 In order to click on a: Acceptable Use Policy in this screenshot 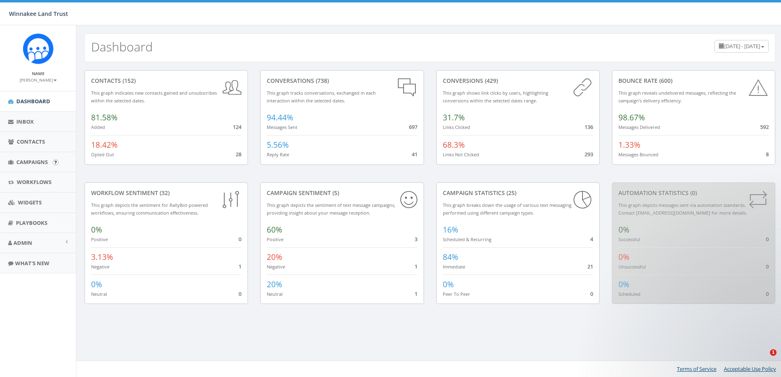, I will do `click(750, 369)`.